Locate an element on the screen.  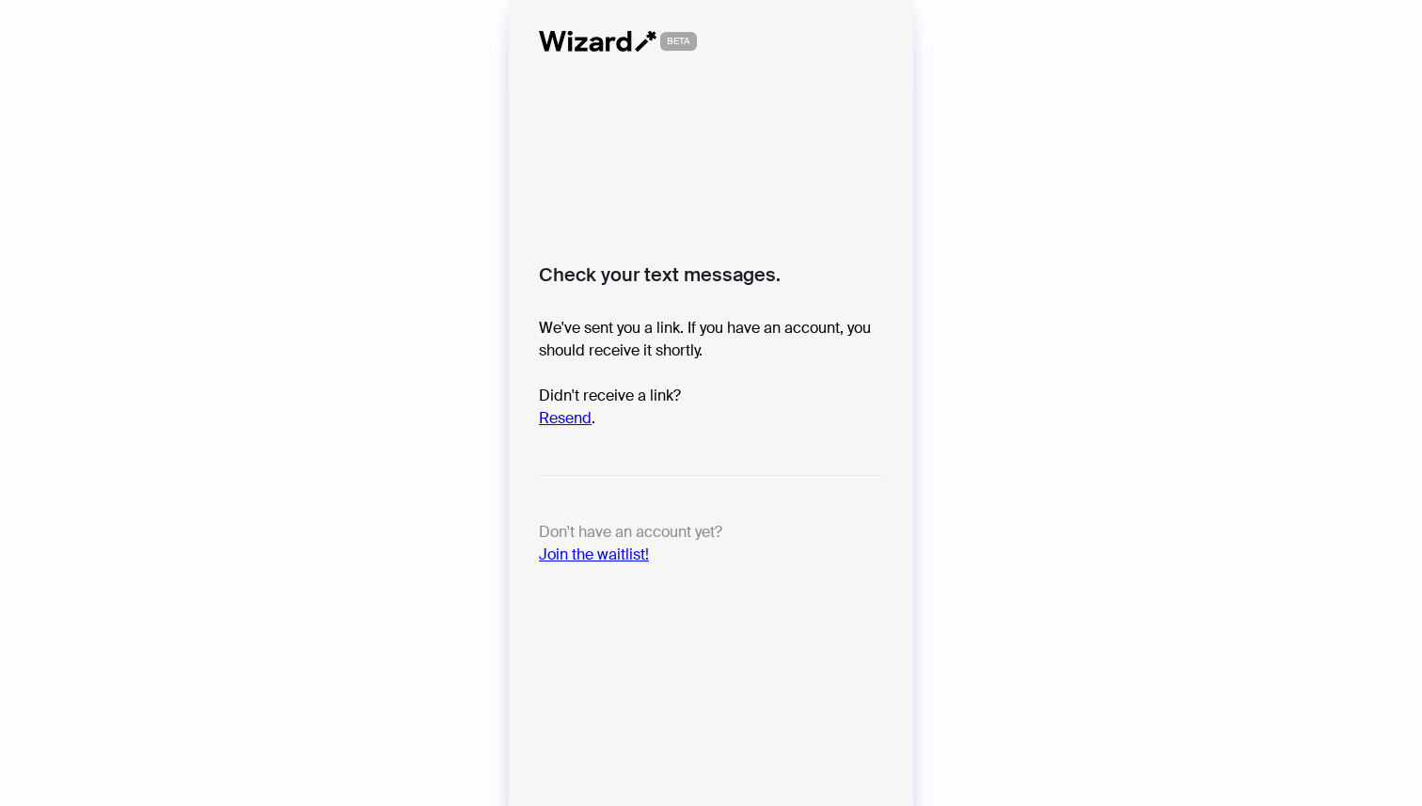
a: Resend is located at coordinates (565, 418).